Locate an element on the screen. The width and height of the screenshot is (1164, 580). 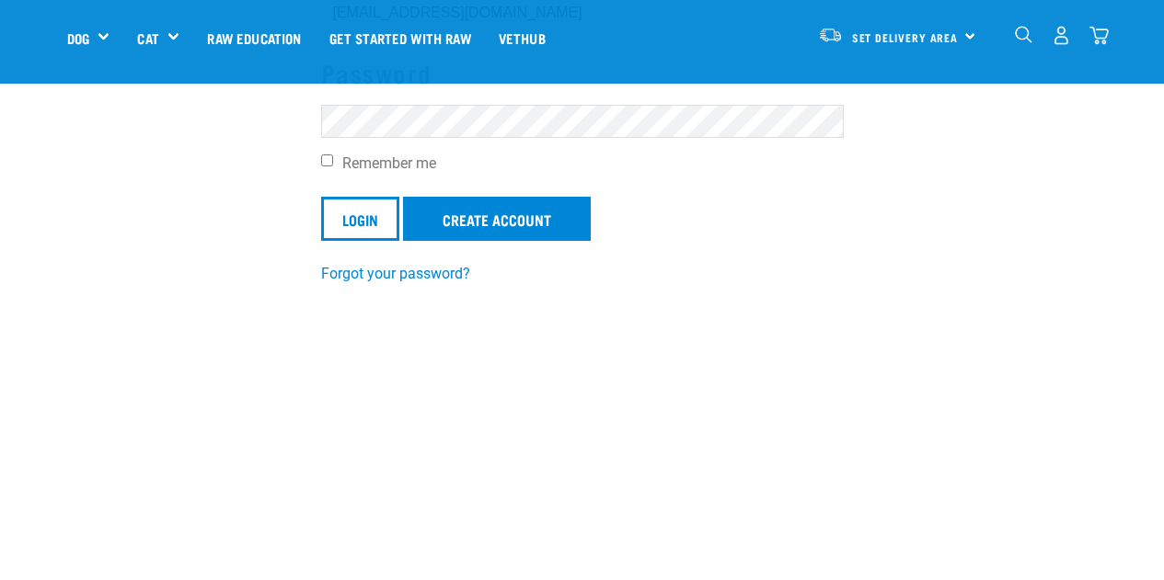
a: Vethub is located at coordinates (522, 38).